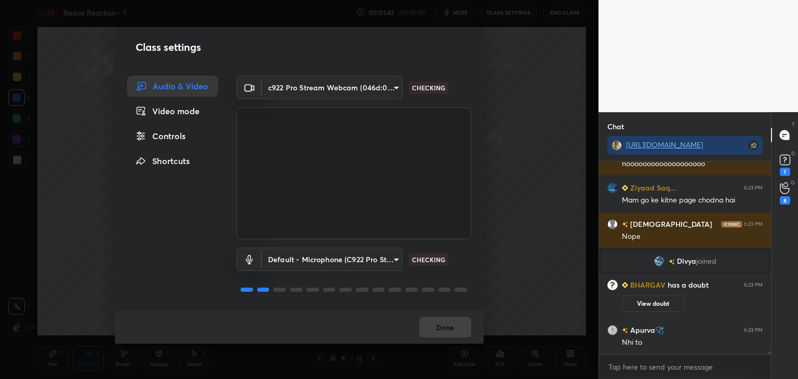 Image resolution: width=798 pixels, height=379 pixels. Describe the element at coordinates (172, 161) in the screenshot. I see `div: Shortcuts` at that location.